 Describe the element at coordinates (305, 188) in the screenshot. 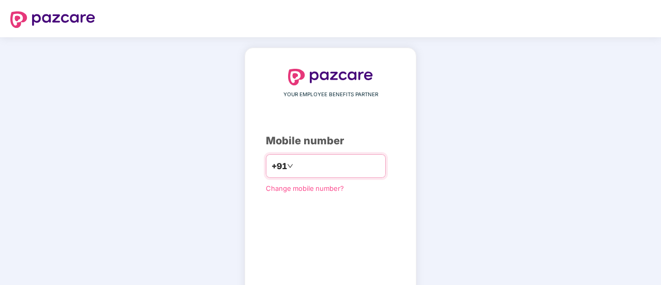

I see `span: Change mobile number?` at that location.